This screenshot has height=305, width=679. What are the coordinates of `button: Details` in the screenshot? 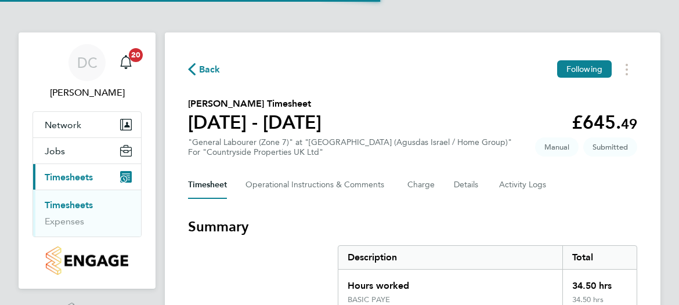 It's located at (467, 185).